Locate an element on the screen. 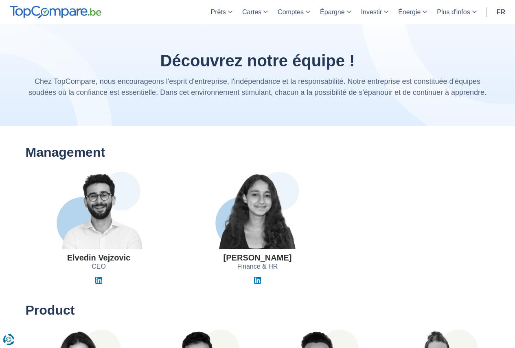 The height and width of the screenshot is (348, 515). h2: Product is located at coordinates (258, 310).